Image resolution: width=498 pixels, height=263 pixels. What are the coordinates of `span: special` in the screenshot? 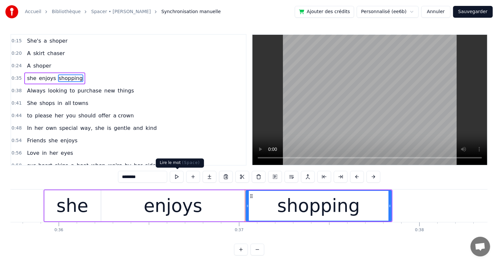 It's located at (68, 128).